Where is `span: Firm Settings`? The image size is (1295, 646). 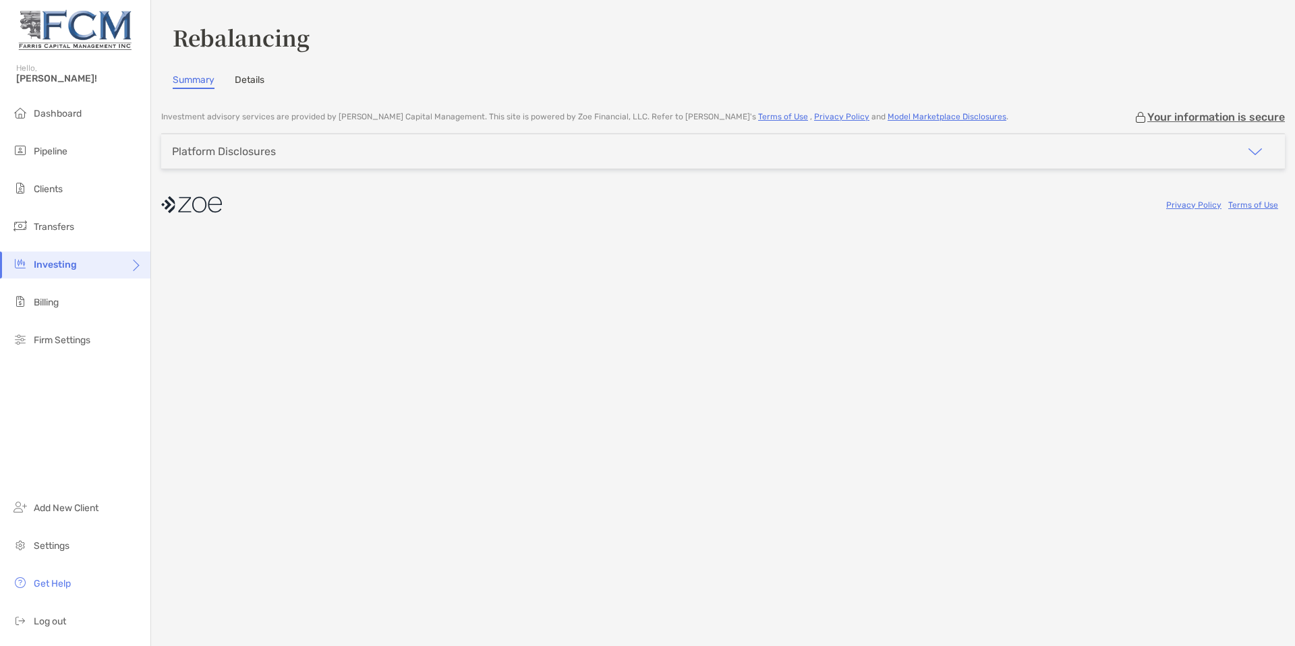
span: Firm Settings is located at coordinates (62, 340).